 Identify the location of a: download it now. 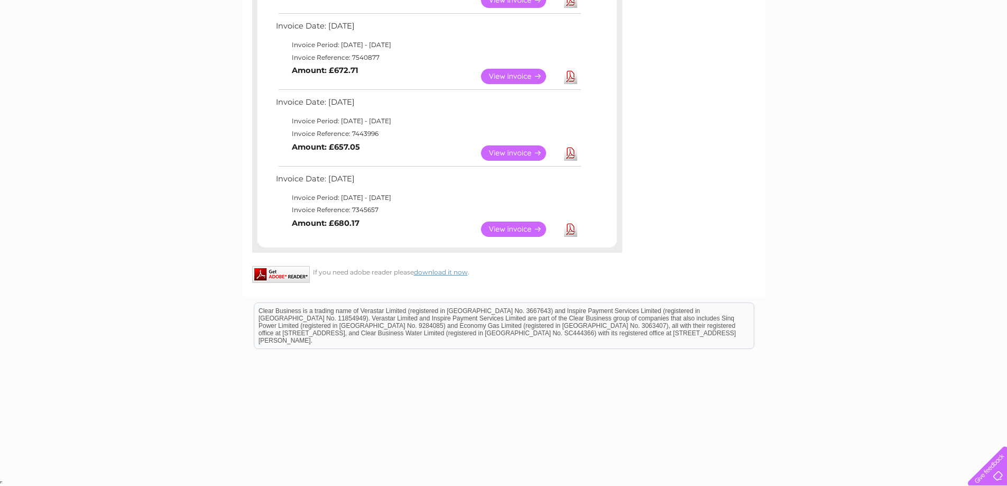
(441, 272).